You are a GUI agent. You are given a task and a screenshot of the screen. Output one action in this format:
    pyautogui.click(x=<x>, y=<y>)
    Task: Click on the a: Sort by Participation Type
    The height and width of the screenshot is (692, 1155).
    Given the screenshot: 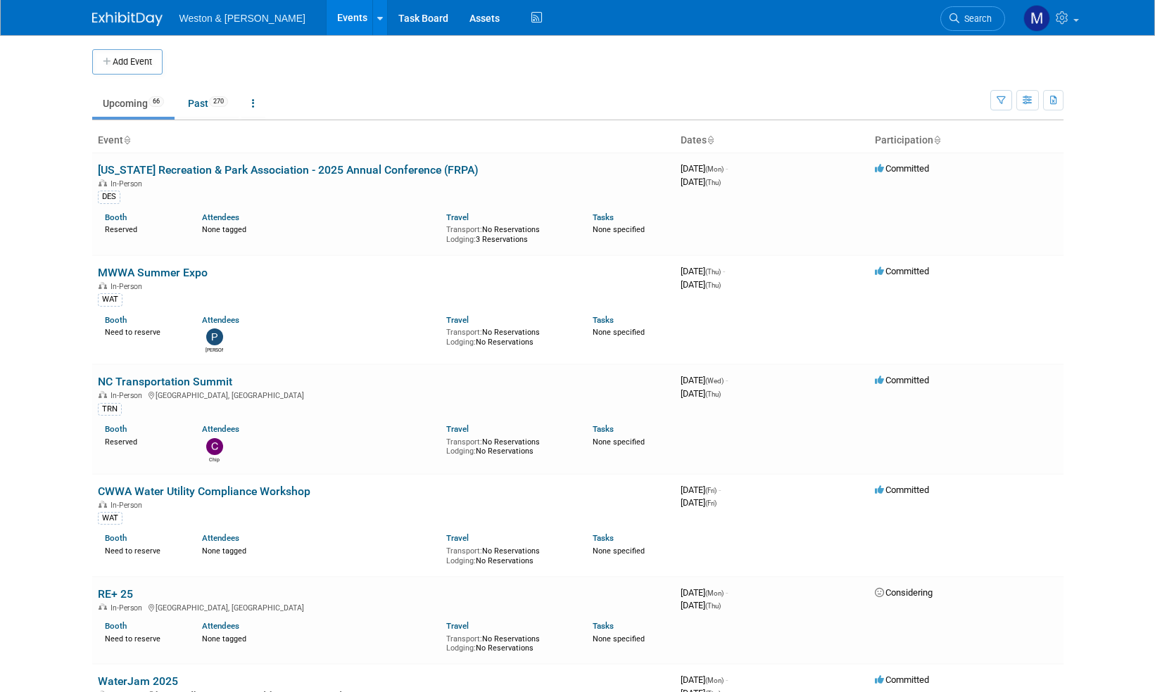 What is the action you would take?
    pyautogui.click(x=936, y=140)
    